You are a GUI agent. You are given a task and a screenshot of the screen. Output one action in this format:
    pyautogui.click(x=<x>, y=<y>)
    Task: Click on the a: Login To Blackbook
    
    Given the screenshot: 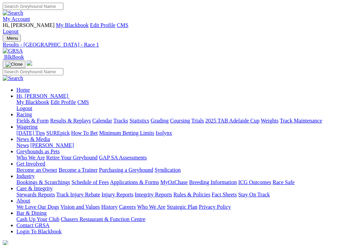 What is the action you would take?
    pyautogui.click(x=39, y=232)
    